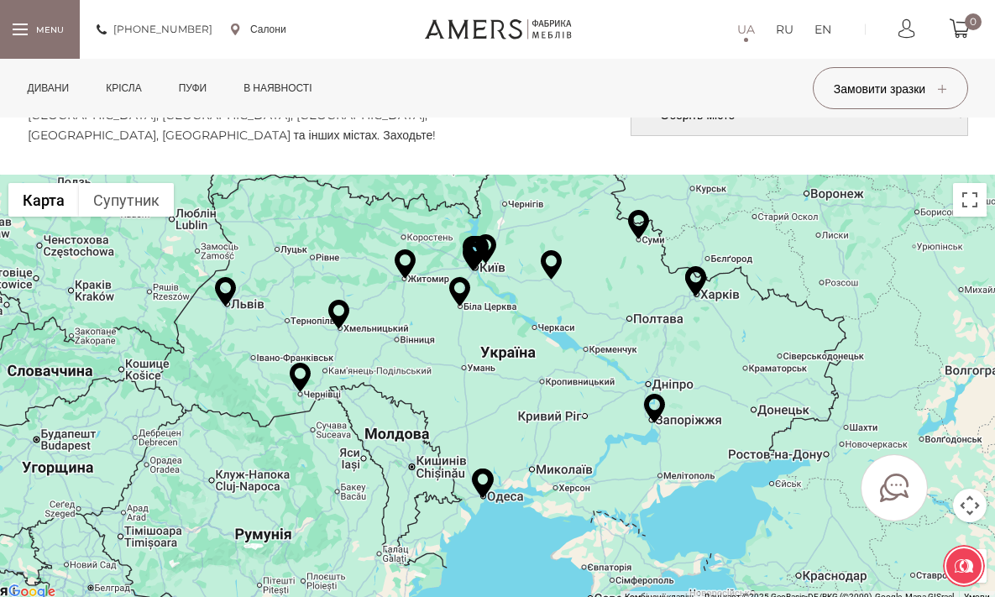 This screenshot has height=597, width=995. I want to click on button: Налаштування камери на Картах, so click(970, 506).